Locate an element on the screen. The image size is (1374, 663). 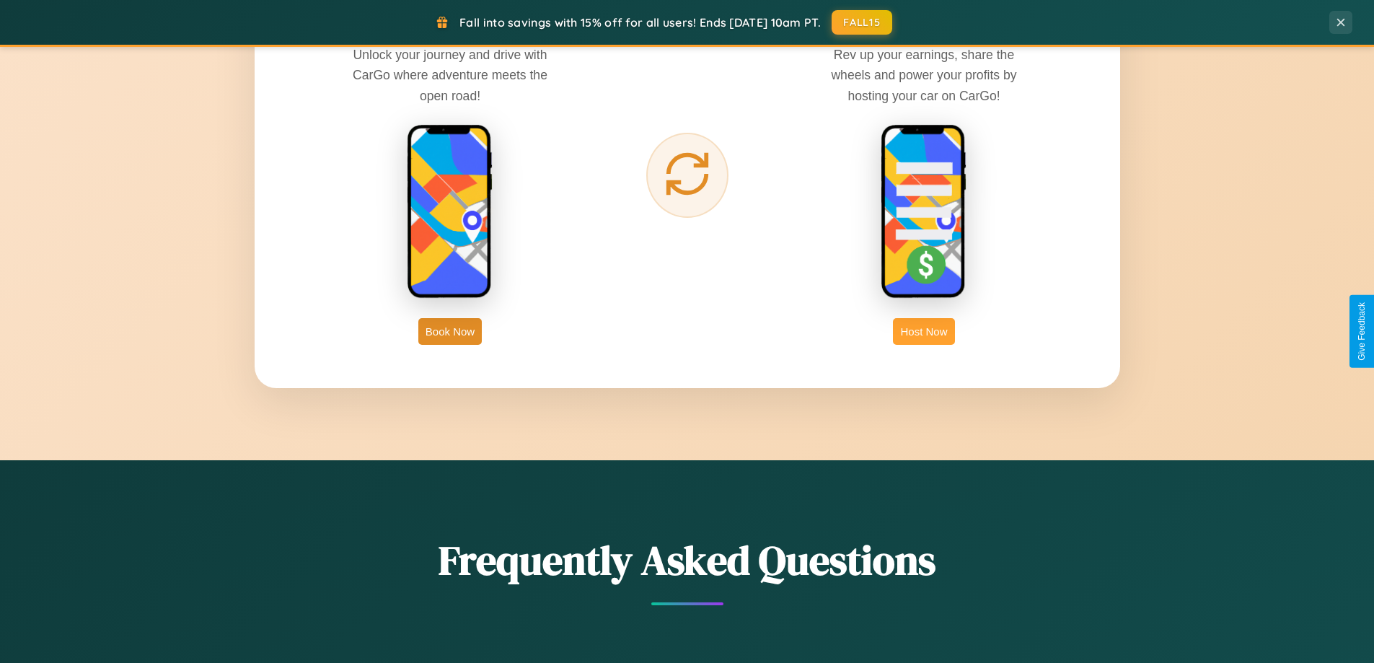
img: host phone is located at coordinates (924, 212).